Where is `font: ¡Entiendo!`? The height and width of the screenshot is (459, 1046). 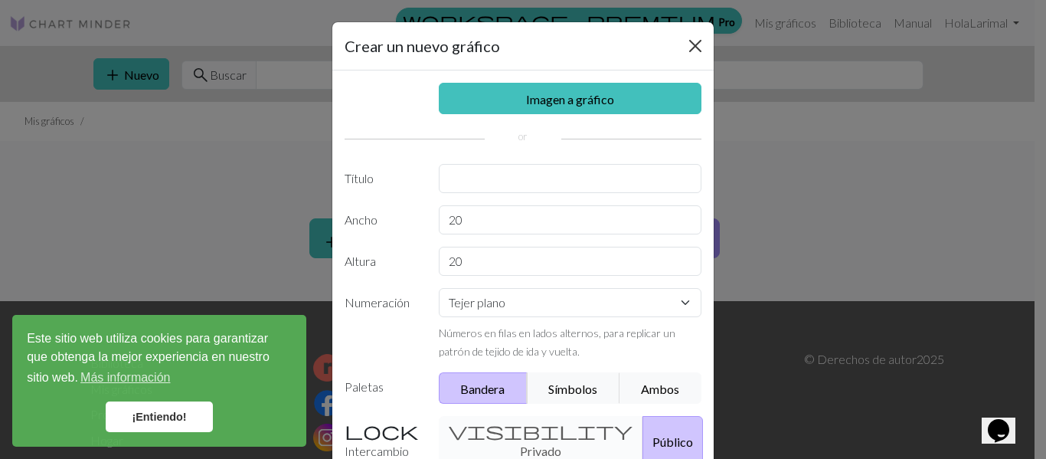 font: ¡Entiendo! is located at coordinates (158, 416).